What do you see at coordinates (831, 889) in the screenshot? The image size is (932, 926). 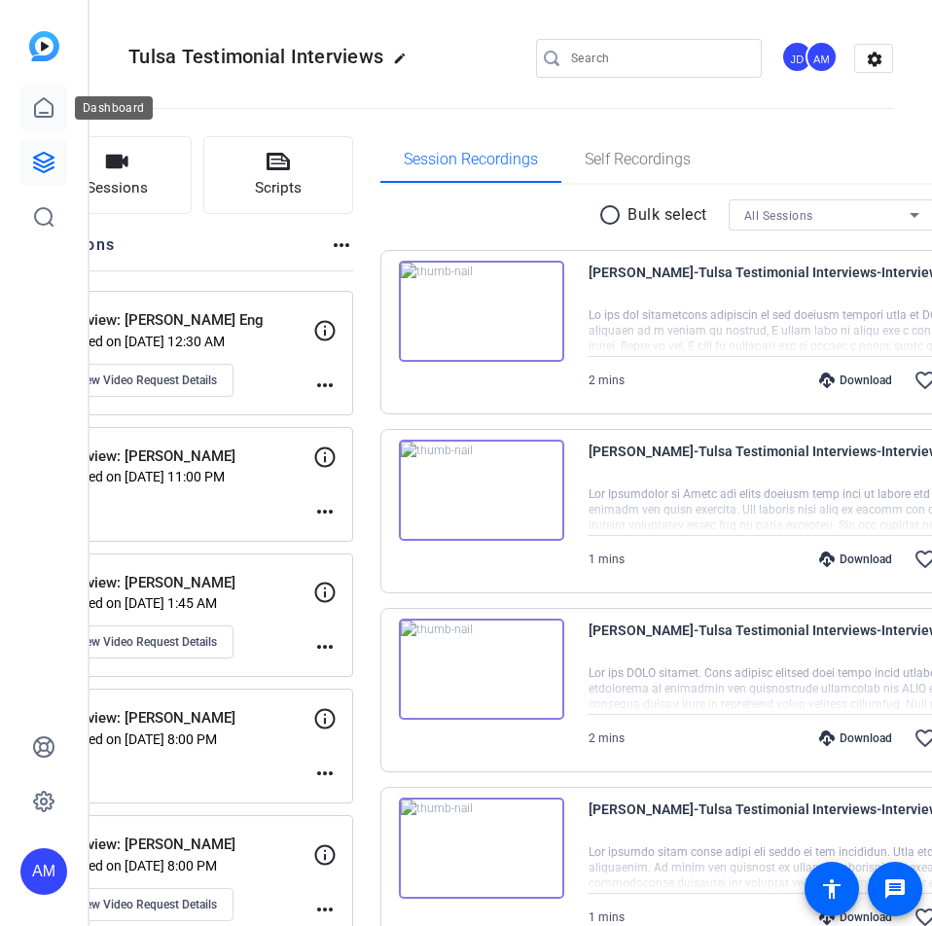 I see `mat-icon: accessibility` at bounding box center [831, 889].